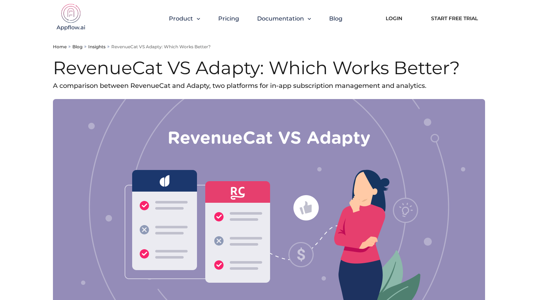  What do you see at coordinates (229, 18) in the screenshot?
I see `a: Pricing` at bounding box center [229, 18].